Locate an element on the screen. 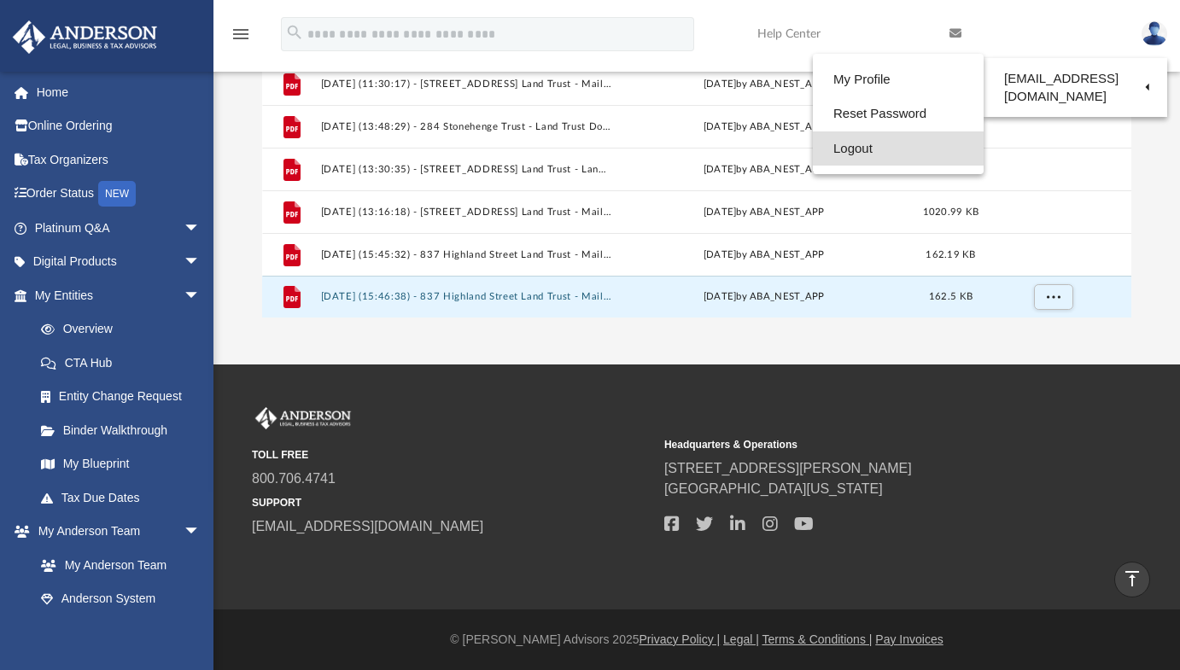 This screenshot has width=1180, height=670. span: 162.19 KB is located at coordinates (950, 254).